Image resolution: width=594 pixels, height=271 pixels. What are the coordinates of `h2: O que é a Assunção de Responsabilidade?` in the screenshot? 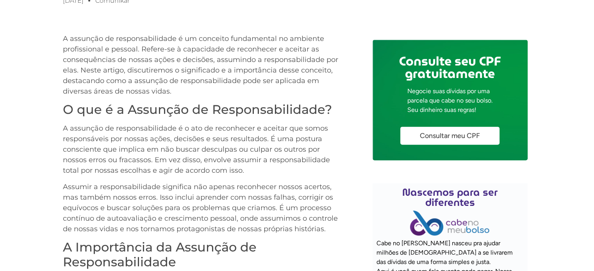 It's located at (204, 110).